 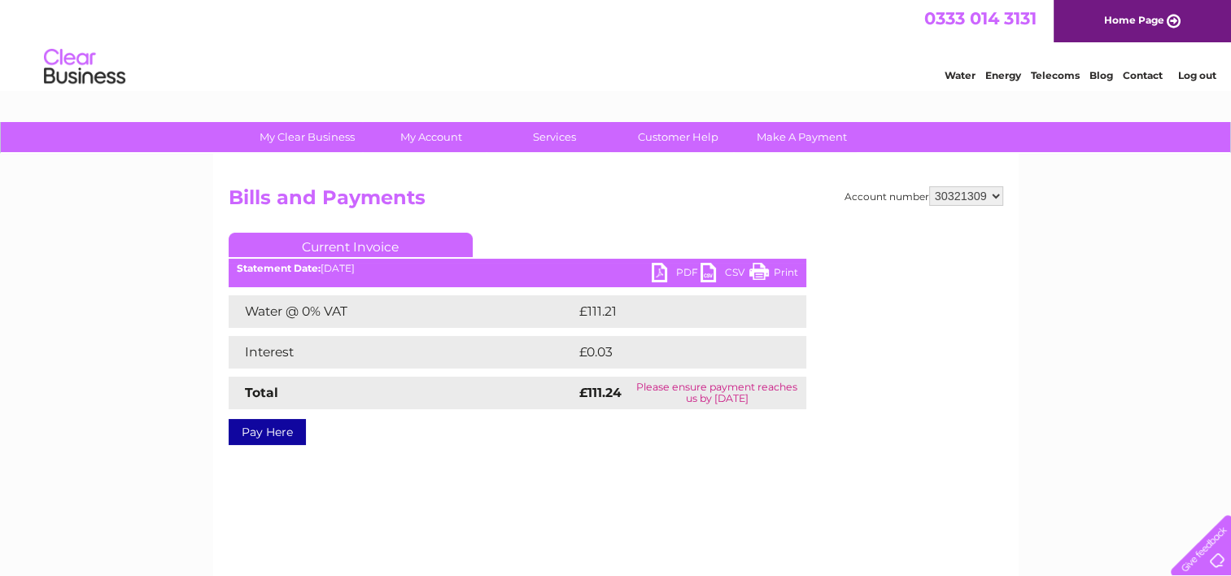 What do you see at coordinates (960, 75) in the screenshot?
I see `a: Water` at bounding box center [960, 75].